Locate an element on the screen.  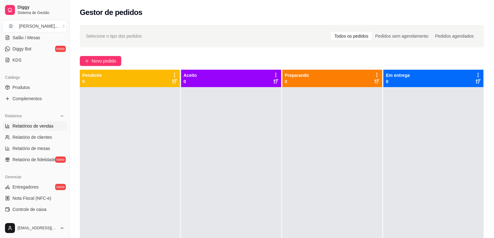
span: Relatório de fidelidade is located at coordinates (34, 160).